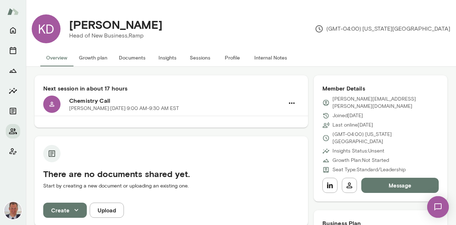 Image resolution: width=456 pixels, height=225 pixels. What do you see at coordinates (360, 160) in the screenshot?
I see `p: Growth Plan: Not Started` at bounding box center [360, 160].